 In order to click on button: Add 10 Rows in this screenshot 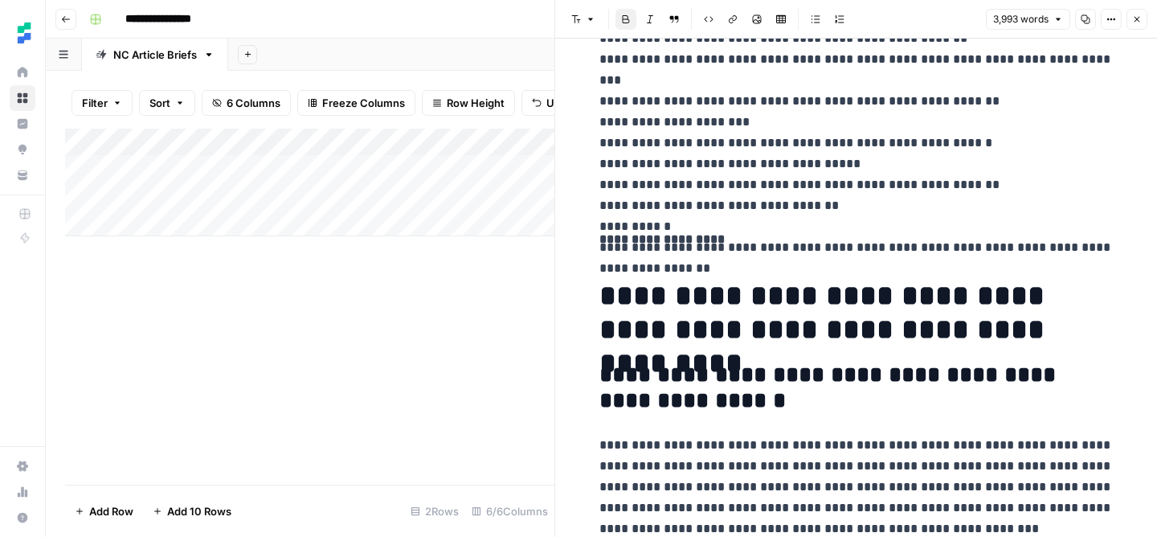, I will do `click(192, 511)`.